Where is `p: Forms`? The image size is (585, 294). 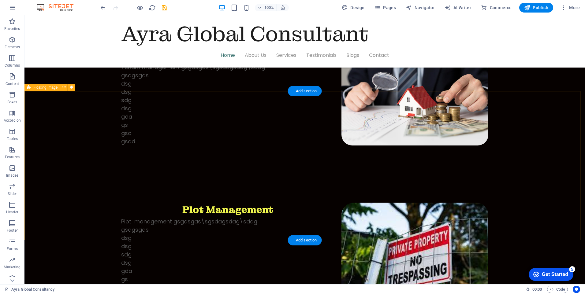
p: Forms is located at coordinates (12, 249).